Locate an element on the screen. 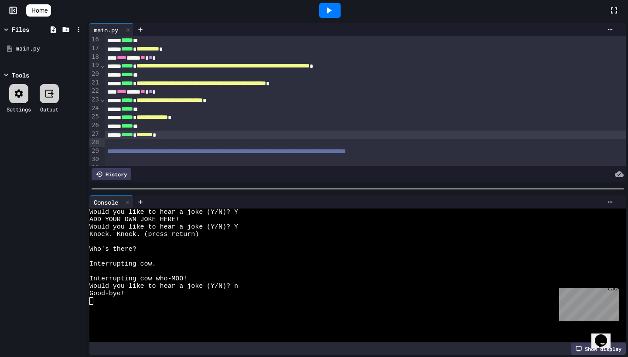  div: 29 is located at coordinates (95, 151).